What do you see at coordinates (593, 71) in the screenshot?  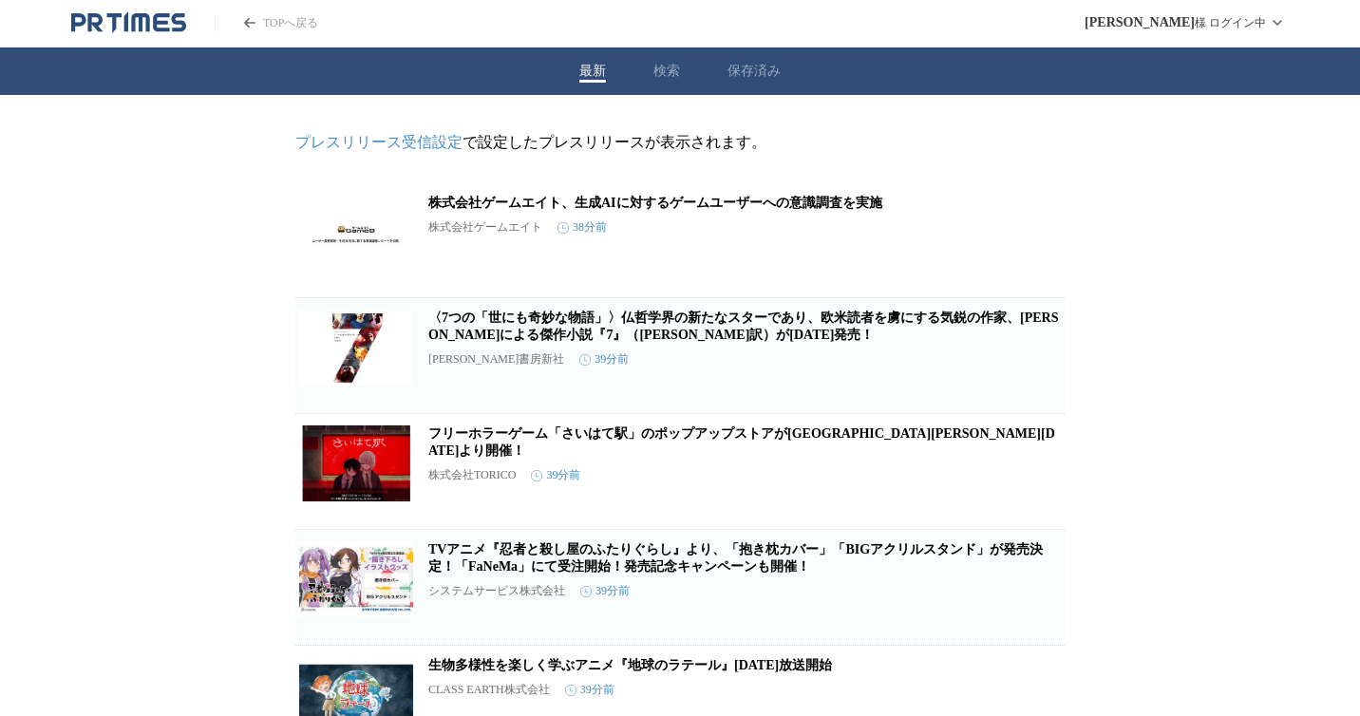 I see `button: 最新` at bounding box center [593, 71].